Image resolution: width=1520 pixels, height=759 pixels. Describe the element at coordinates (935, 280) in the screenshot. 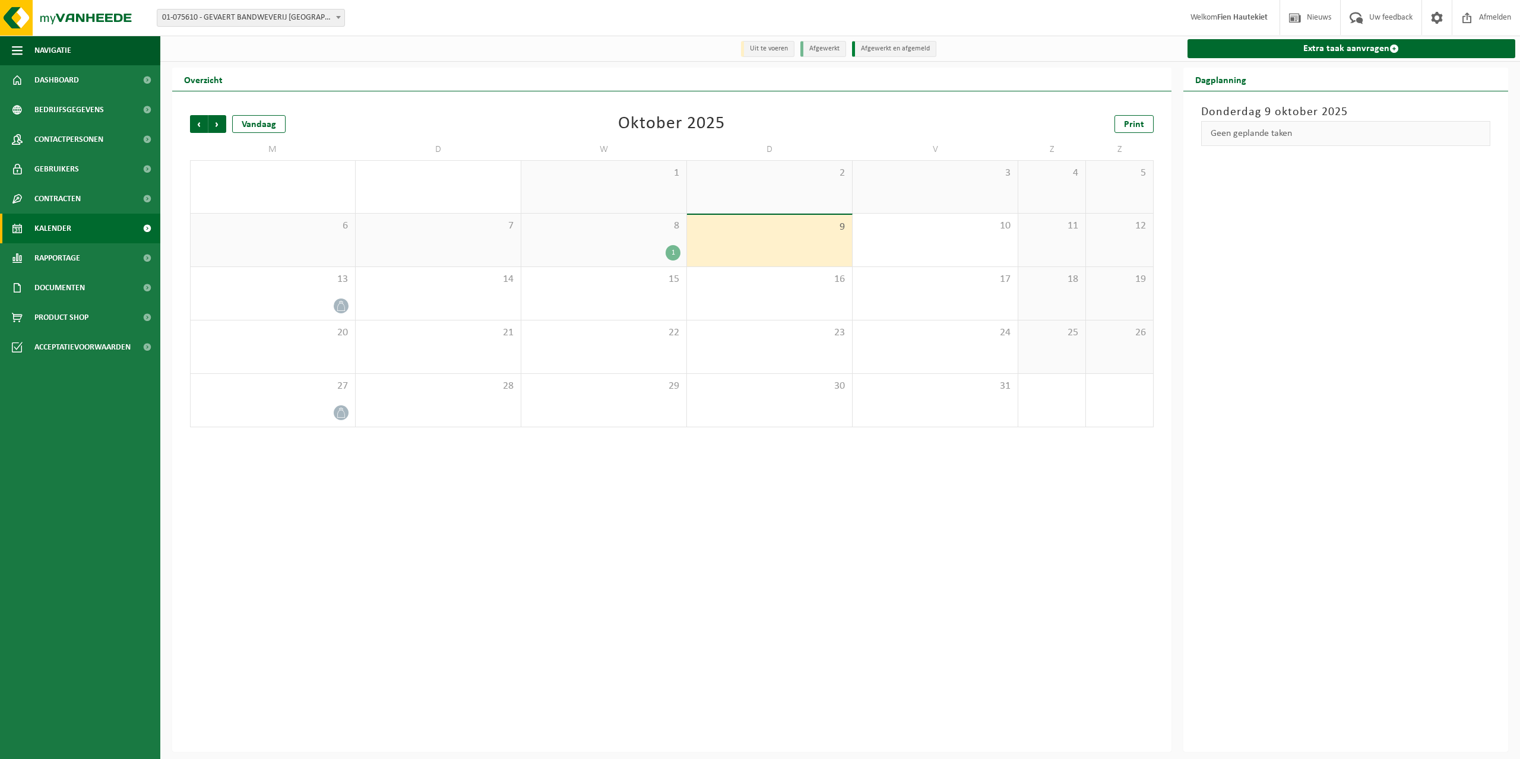

I see `span: 17` at that location.